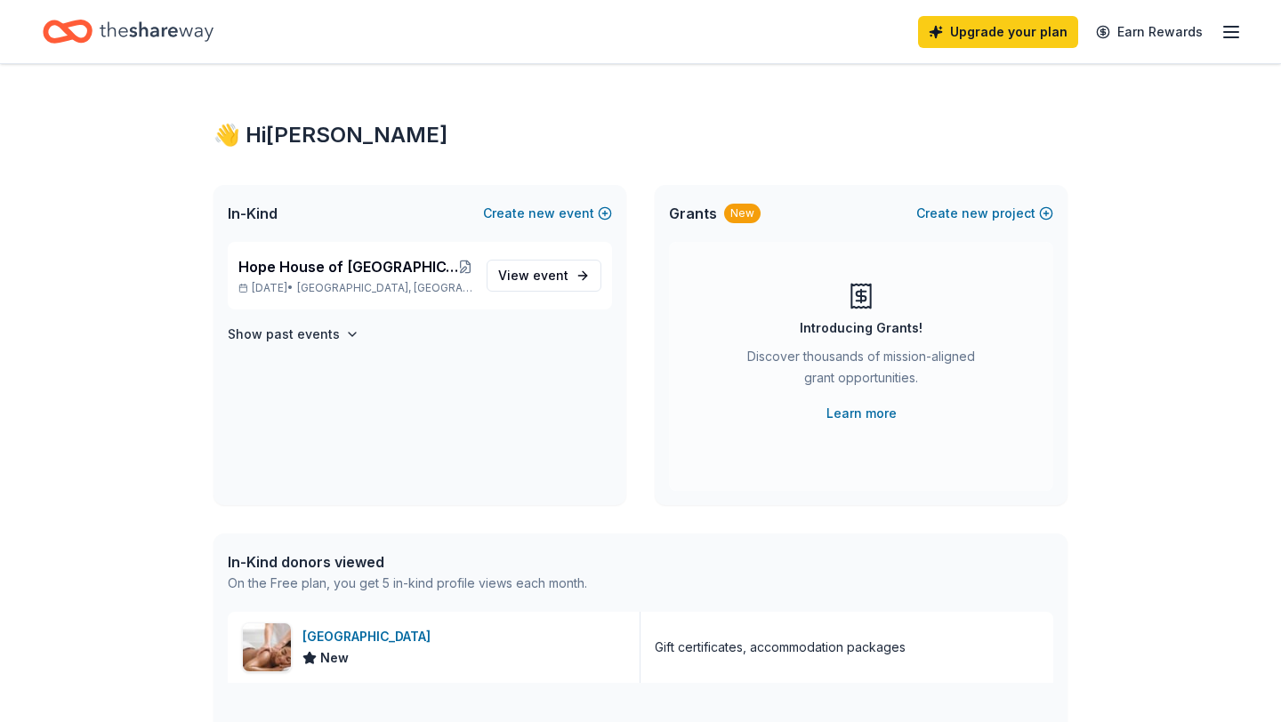  Describe the element at coordinates (861, 328) in the screenshot. I see `div: Introducing Grants!` at that location.